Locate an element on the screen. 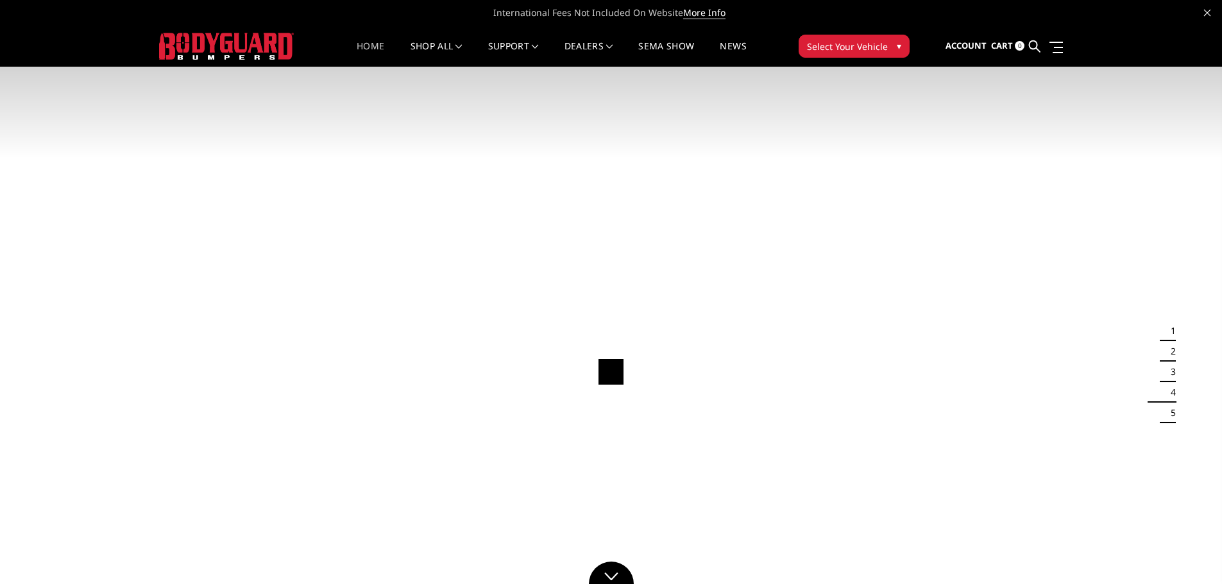  button: Select Your Vehicle is located at coordinates (854, 46).